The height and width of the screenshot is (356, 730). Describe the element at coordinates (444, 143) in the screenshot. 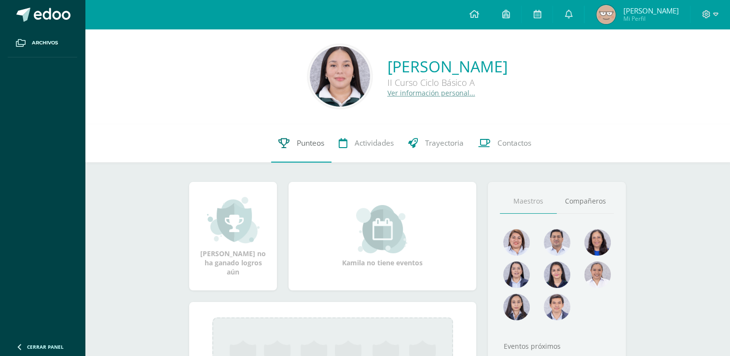

I see `span: Trayectoria` at that location.